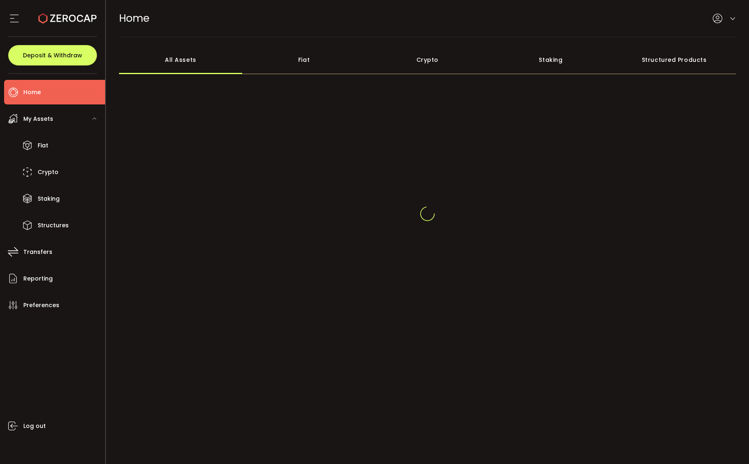 The width and height of the screenshot is (749, 464). What do you see at coordinates (52, 55) in the screenshot?
I see `button: Deposit & Withdraw` at bounding box center [52, 55].